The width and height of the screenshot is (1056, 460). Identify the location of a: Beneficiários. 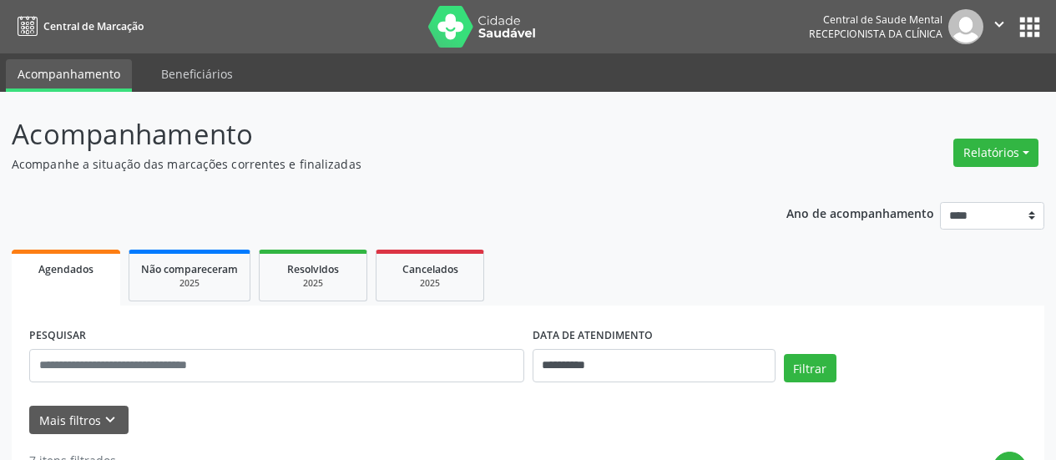
(197, 73).